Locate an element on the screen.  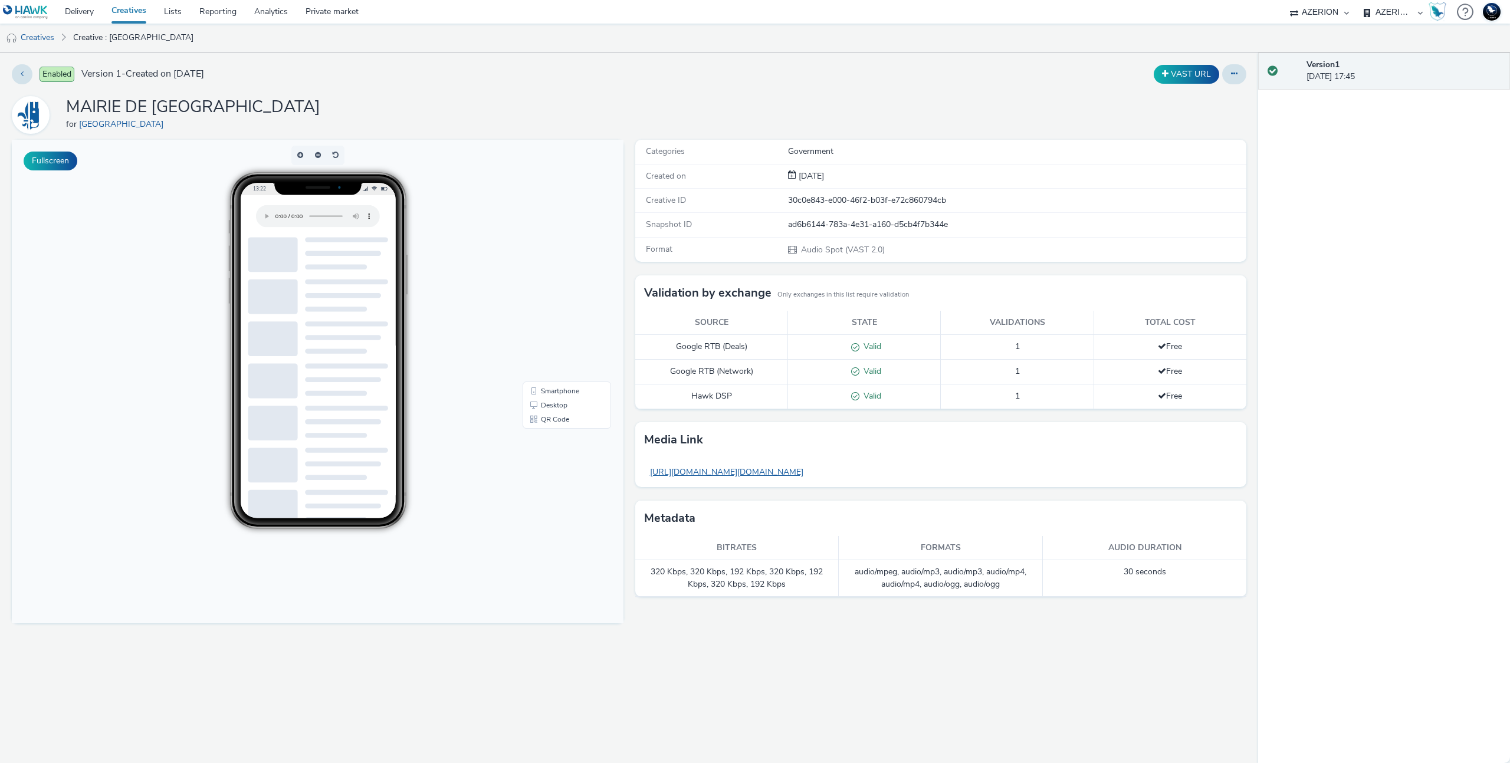
span: Categories is located at coordinates (665, 151).